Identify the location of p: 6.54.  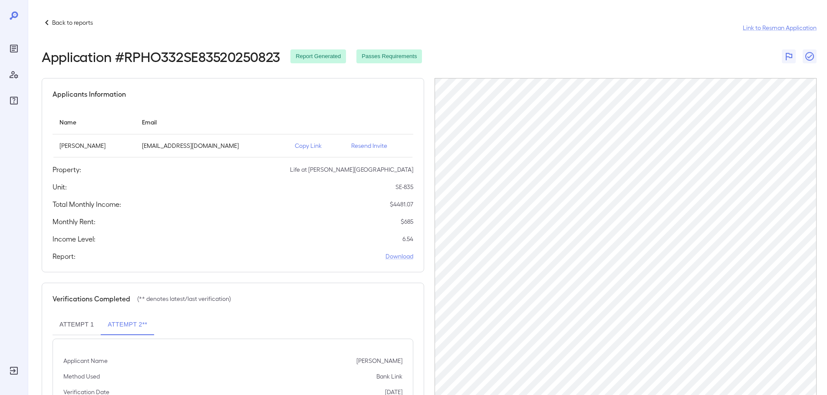
(408, 239).